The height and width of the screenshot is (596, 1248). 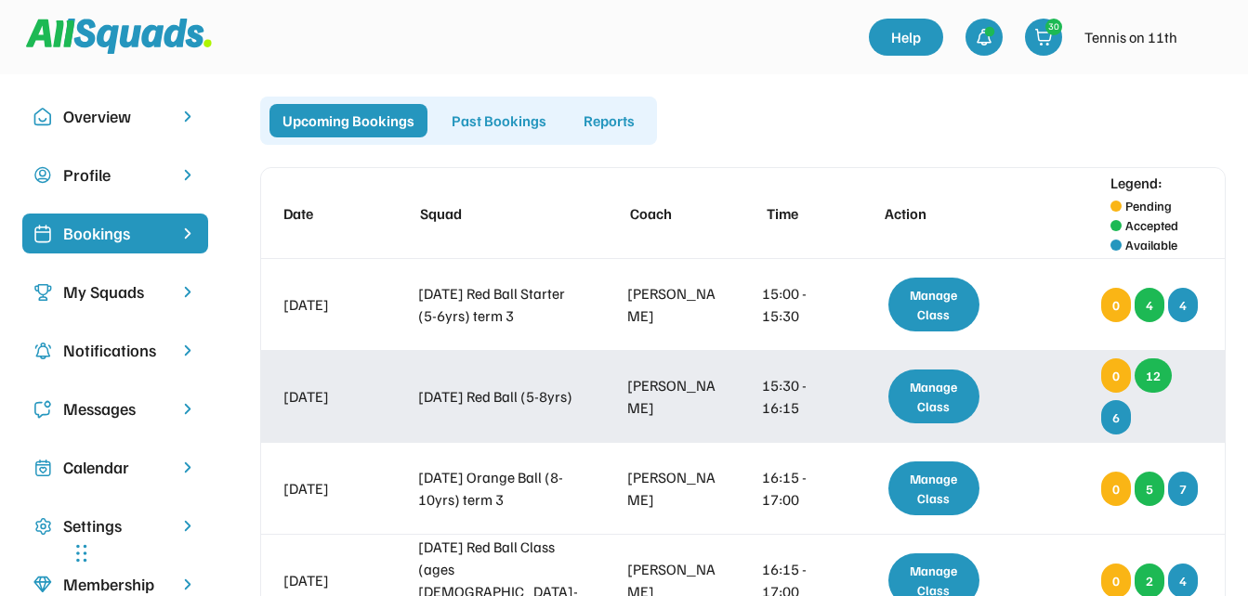 I want to click on div: Notifications, so click(x=115, y=350).